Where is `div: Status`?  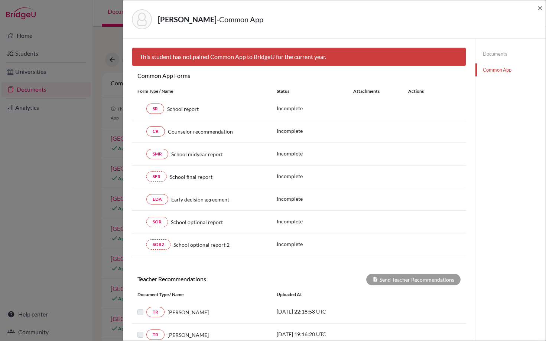 div: Status is located at coordinates (315, 91).